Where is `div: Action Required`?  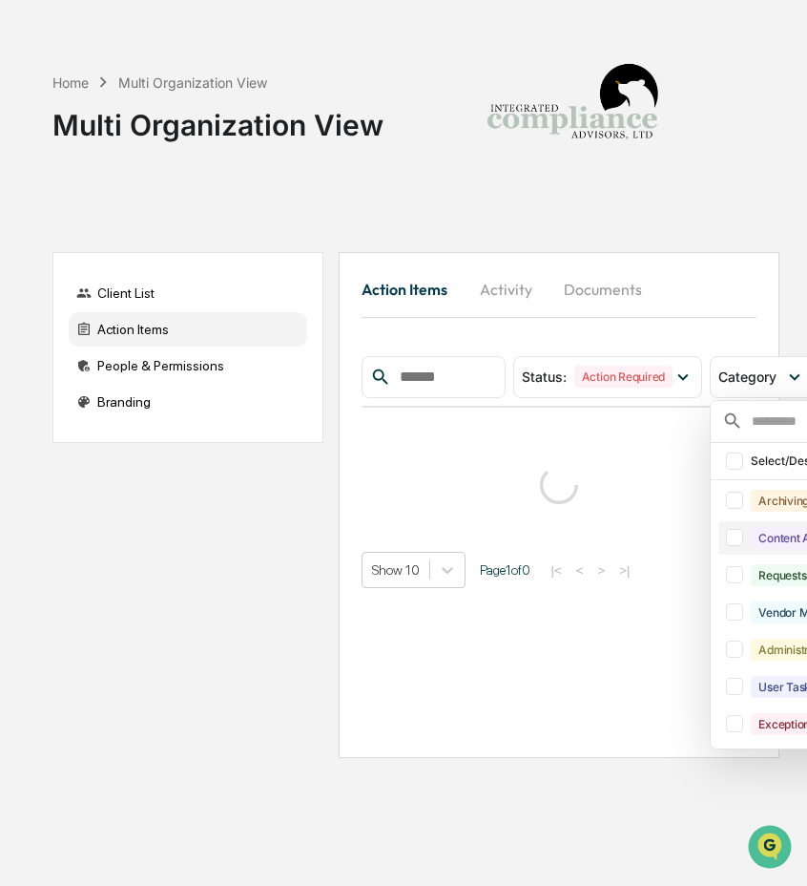
div: Action Required is located at coordinates (623, 376).